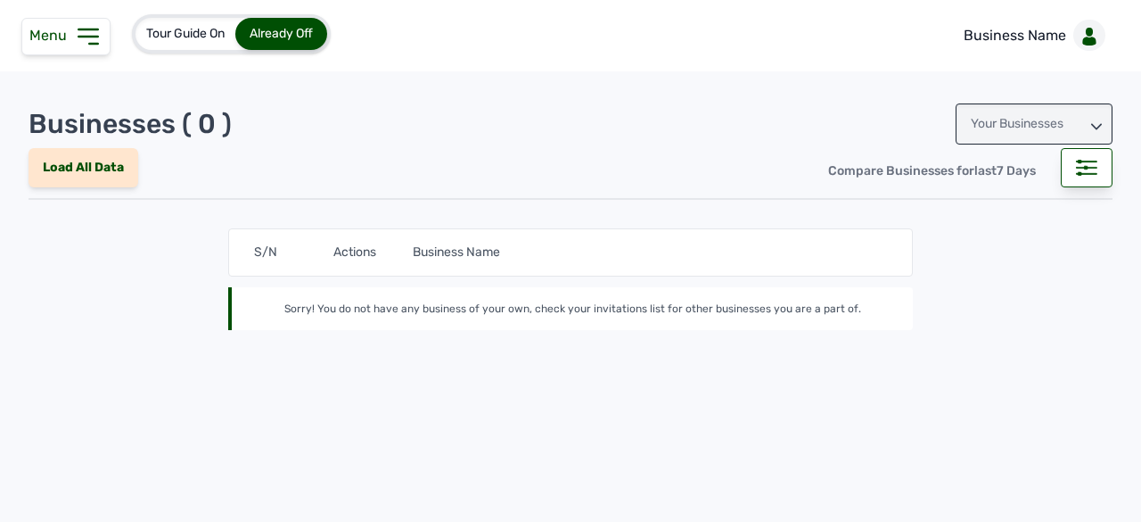 This screenshot has width=1141, height=522. Describe the element at coordinates (1015, 36) in the screenshot. I see `p: Business Name` at that location.